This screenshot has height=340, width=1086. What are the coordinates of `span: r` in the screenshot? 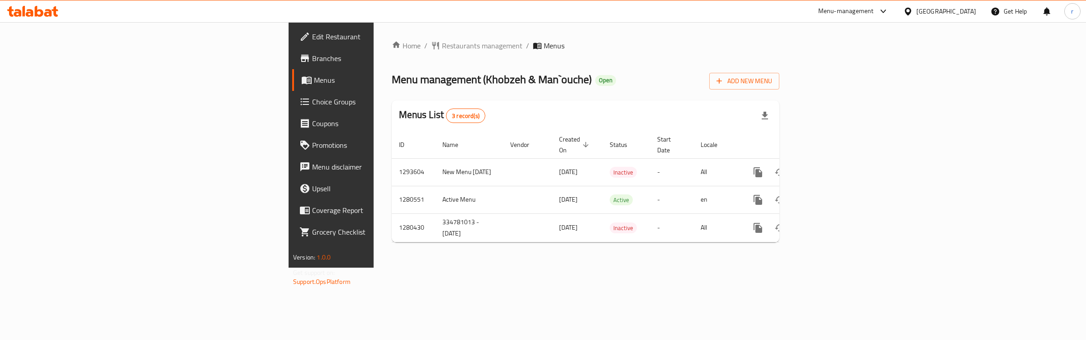 It's located at (1072, 11).